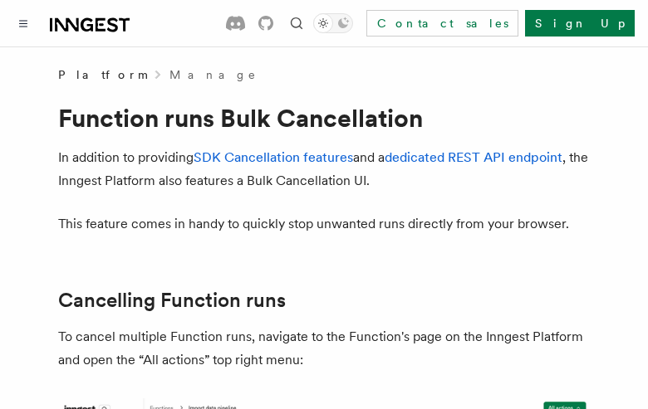  Describe the element at coordinates (324, 169) in the screenshot. I see `p: In addition to providing and a , the Inngest Platform also features a Bulk Cancellation UI.` at that location.